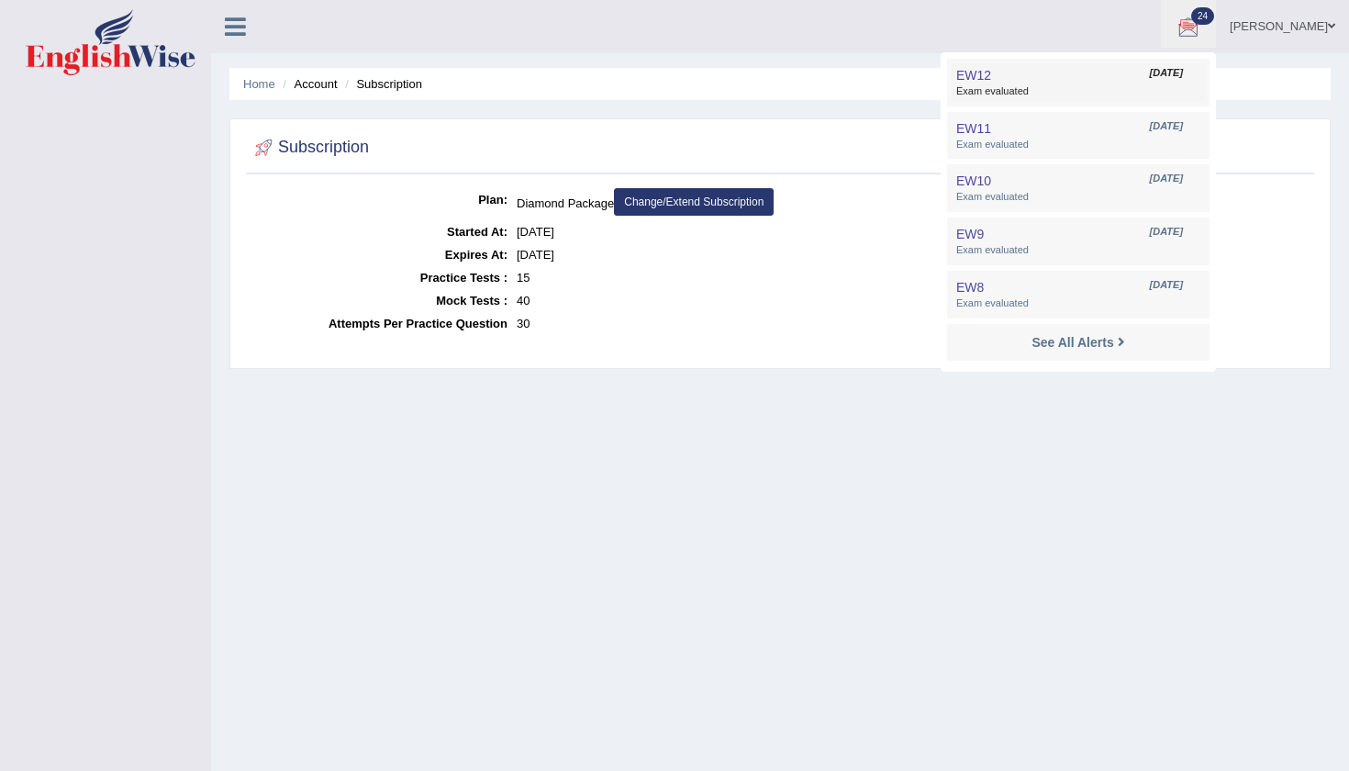  I want to click on dt: Mock Tests :, so click(379, 300).